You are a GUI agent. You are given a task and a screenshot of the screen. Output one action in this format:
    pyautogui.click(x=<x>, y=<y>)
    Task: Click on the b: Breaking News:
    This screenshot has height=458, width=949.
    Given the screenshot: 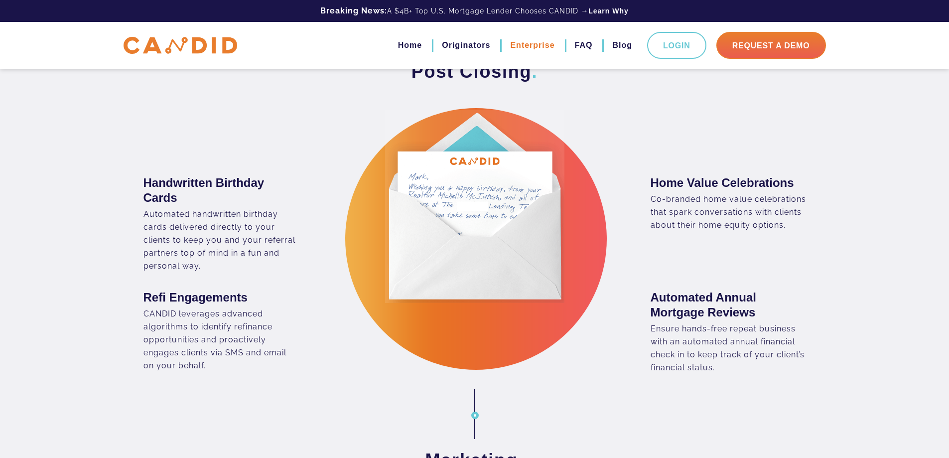 What is the action you would take?
    pyautogui.click(x=354, y=10)
    